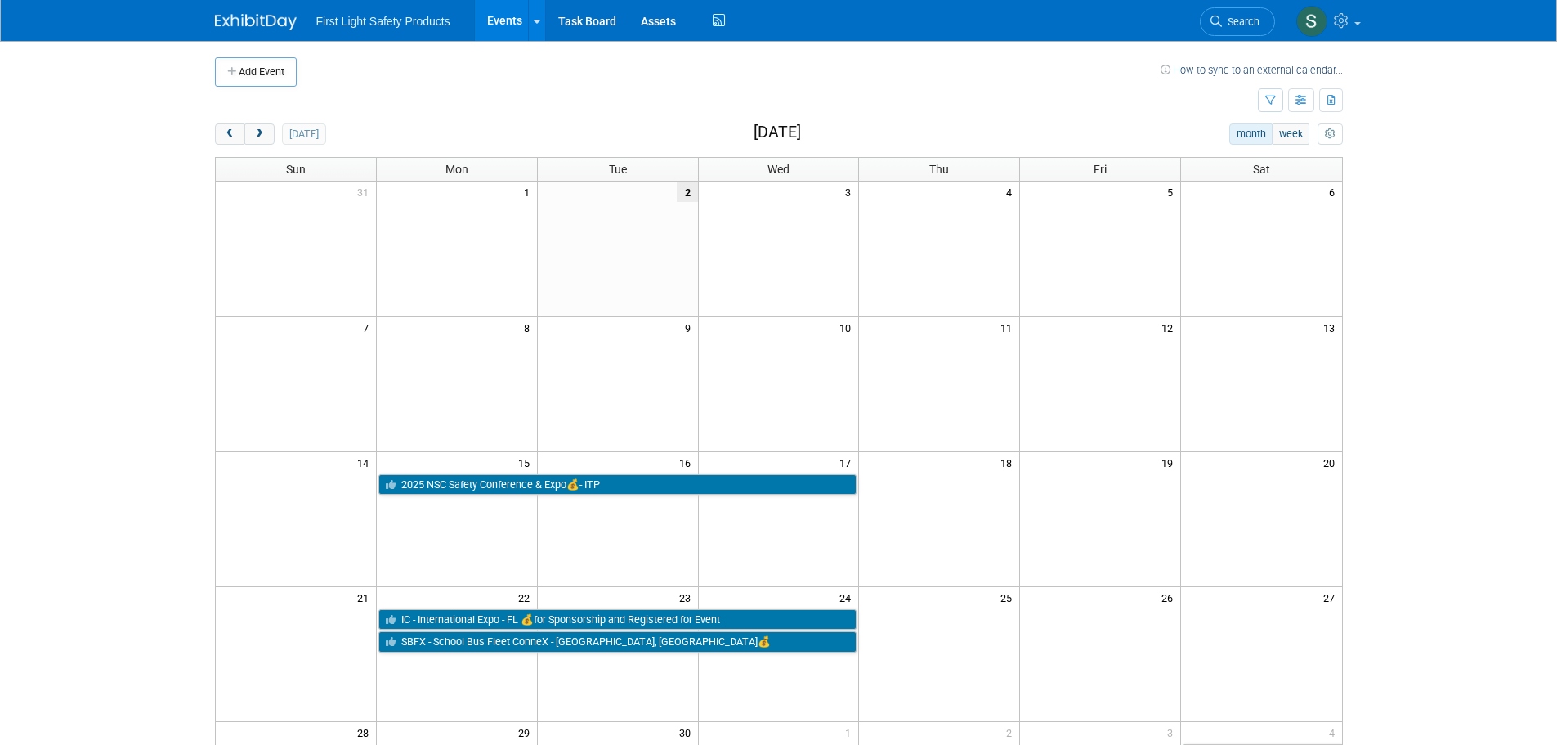 Image resolution: width=1557 pixels, height=745 pixels. What do you see at coordinates (1009, 462) in the screenshot?
I see `span: 18` at bounding box center [1009, 462].